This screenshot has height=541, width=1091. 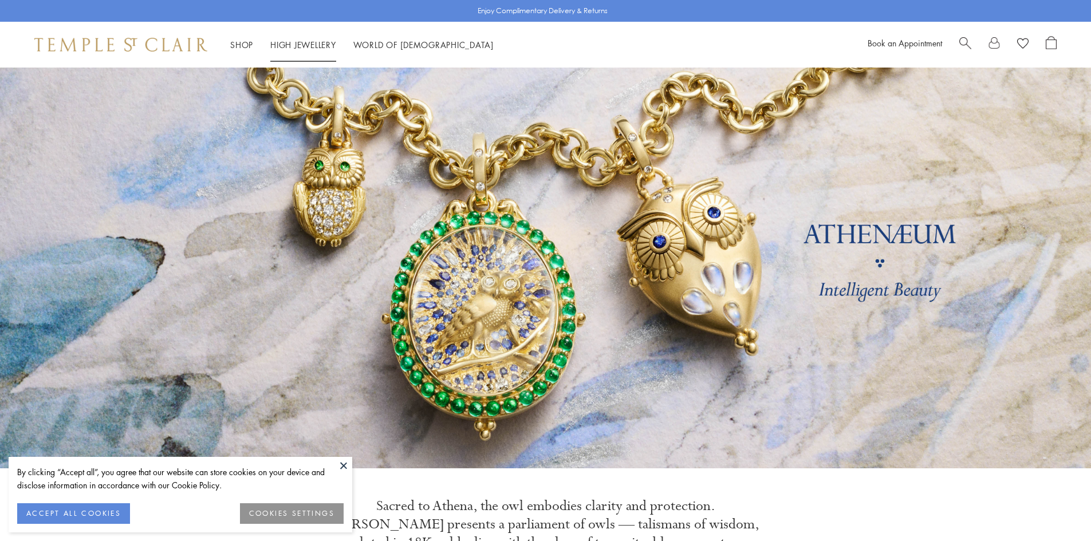 I want to click on button: COOKIES SETTINGS, so click(x=291, y=514).